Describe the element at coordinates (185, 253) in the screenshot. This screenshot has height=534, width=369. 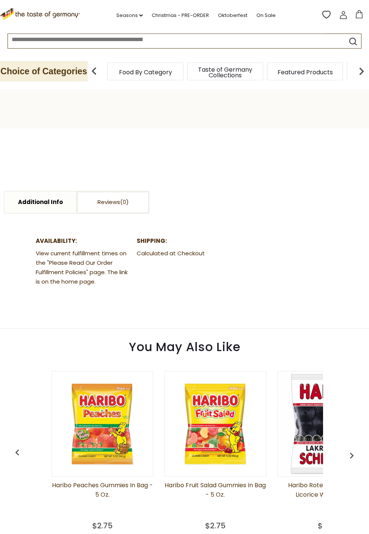
I see `dd: Calculated at Checkout` at that location.